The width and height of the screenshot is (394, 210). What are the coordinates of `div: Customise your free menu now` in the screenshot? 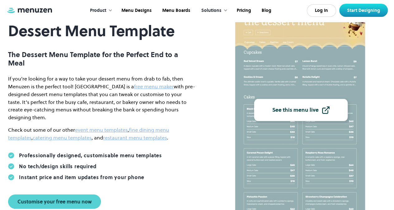 It's located at (55, 201).